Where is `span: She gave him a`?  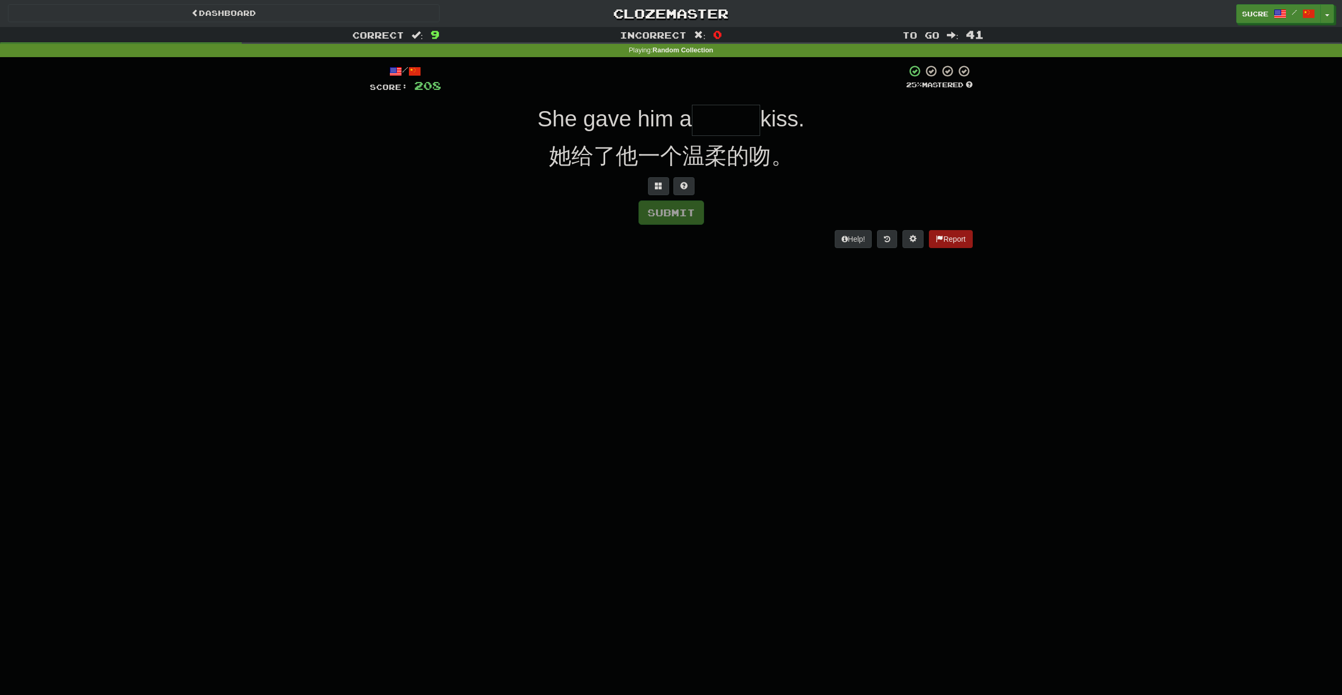 span: She gave him a is located at coordinates (615, 118).